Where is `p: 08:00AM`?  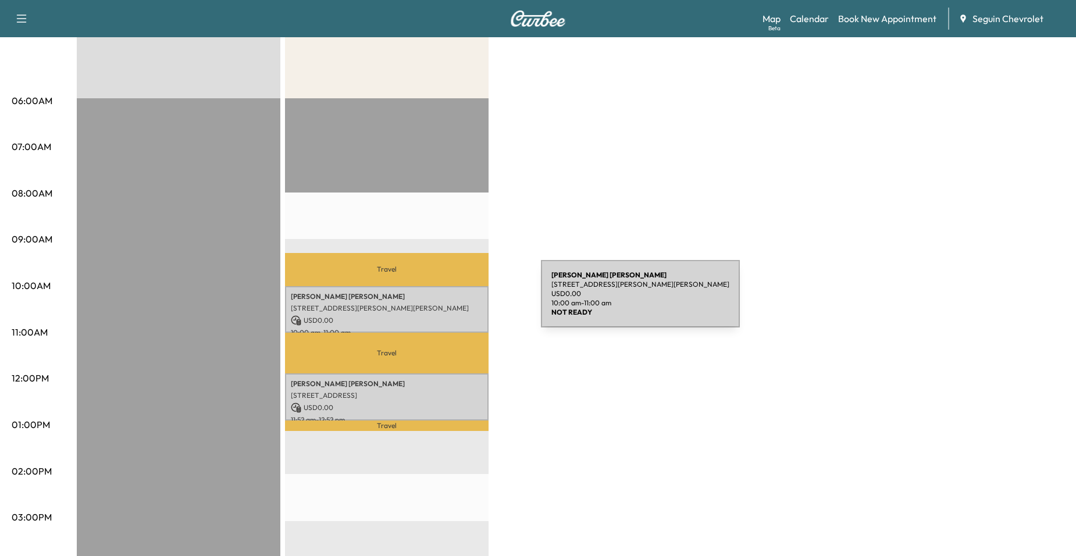 p: 08:00AM is located at coordinates (32, 193).